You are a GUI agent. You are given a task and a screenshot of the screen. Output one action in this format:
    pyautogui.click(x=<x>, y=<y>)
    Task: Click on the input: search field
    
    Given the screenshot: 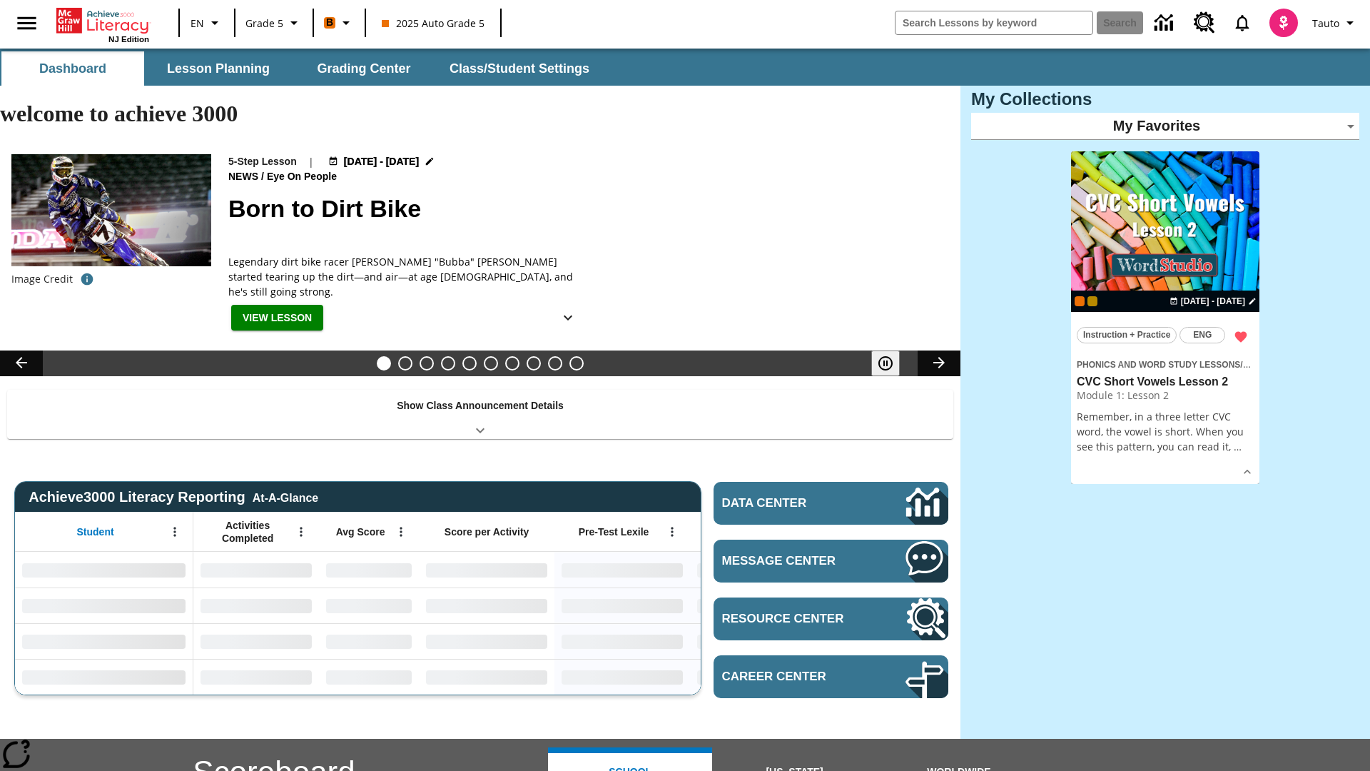 What is the action you would take?
    pyautogui.click(x=994, y=23)
    